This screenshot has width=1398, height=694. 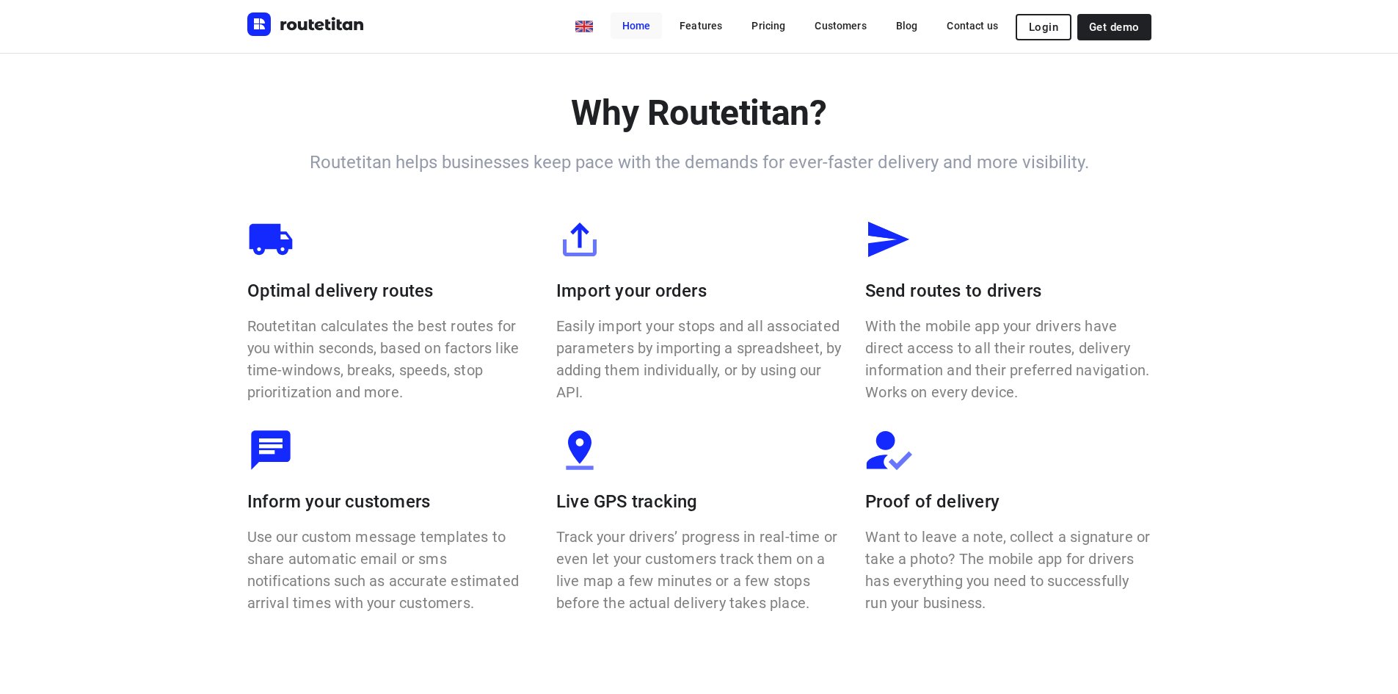 I want to click on p: Want to leave a note, collect a signature or take a photo? The mobile app for drivers has everyth..., so click(x=1008, y=569).